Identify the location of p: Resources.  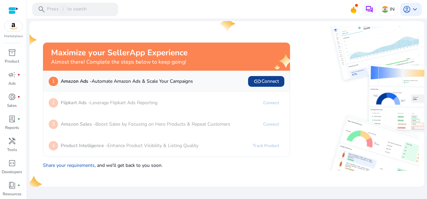
(12, 194).